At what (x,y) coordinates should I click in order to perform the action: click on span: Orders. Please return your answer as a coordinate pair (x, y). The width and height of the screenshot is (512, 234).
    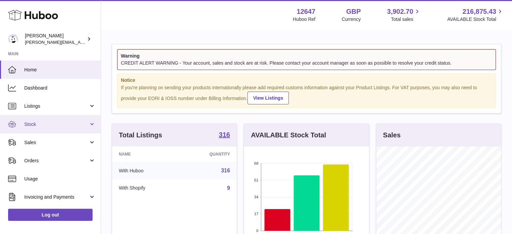
    Looking at the image, I should click on (56, 161).